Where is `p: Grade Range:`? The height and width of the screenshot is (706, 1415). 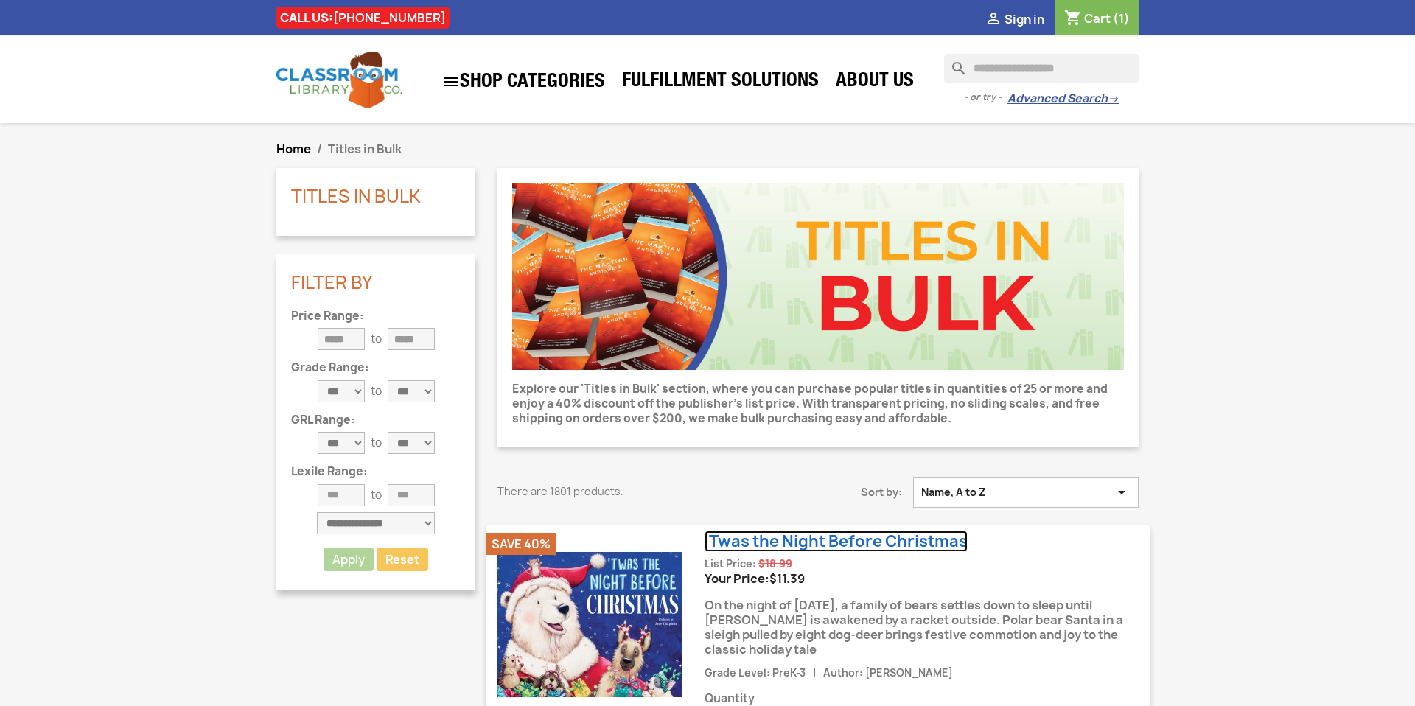
p: Grade Range: is located at coordinates (376, 368).